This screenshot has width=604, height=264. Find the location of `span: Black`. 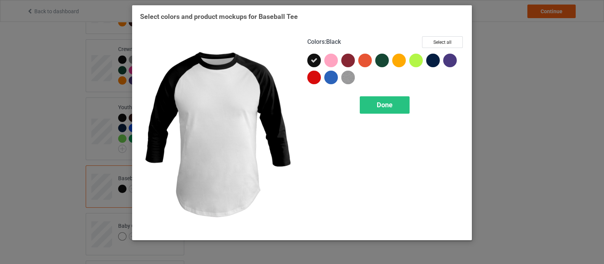

span: Black is located at coordinates (334, 42).